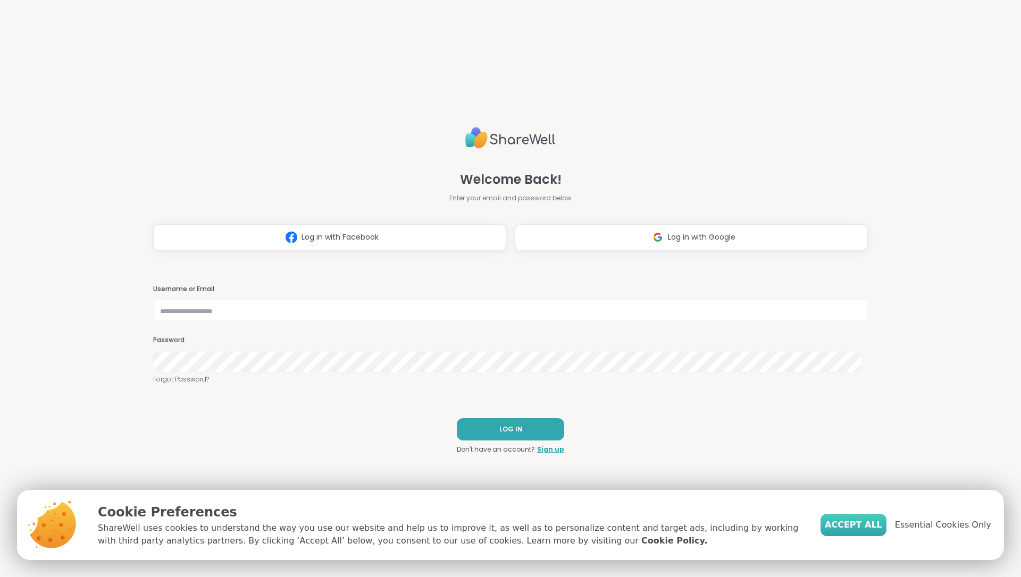 This screenshot has height=577, width=1021. What do you see at coordinates (340, 237) in the screenshot?
I see `span: Log in with Facebook` at bounding box center [340, 237].